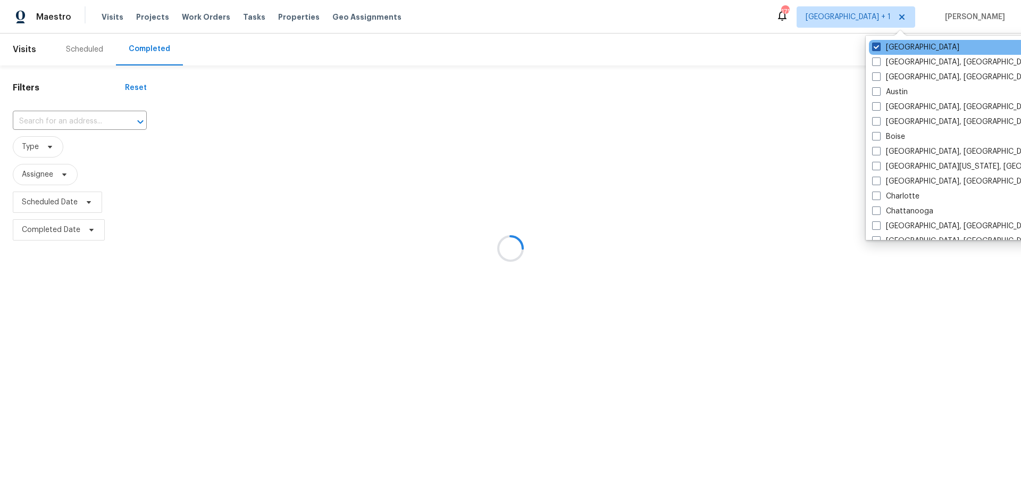 The image size is (1021, 497). Describe the element at coordinates (785, 12) in the screenshot. I see `div: 171` at that location.